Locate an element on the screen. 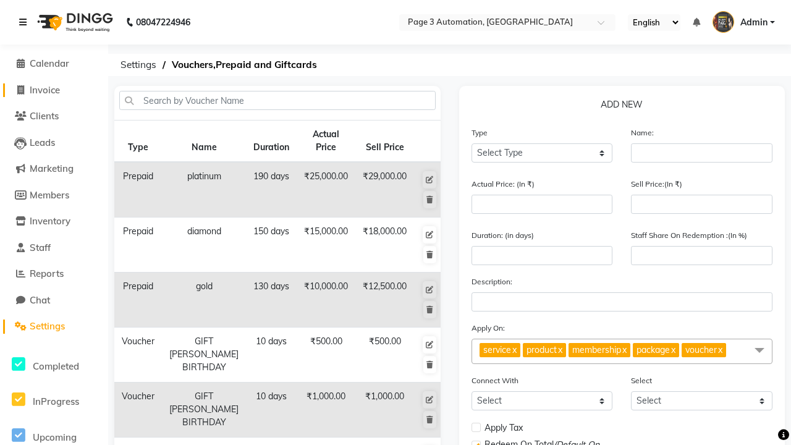 This screenshot has width=791, height=445. a: Clients is located at coordinates (54, 116).